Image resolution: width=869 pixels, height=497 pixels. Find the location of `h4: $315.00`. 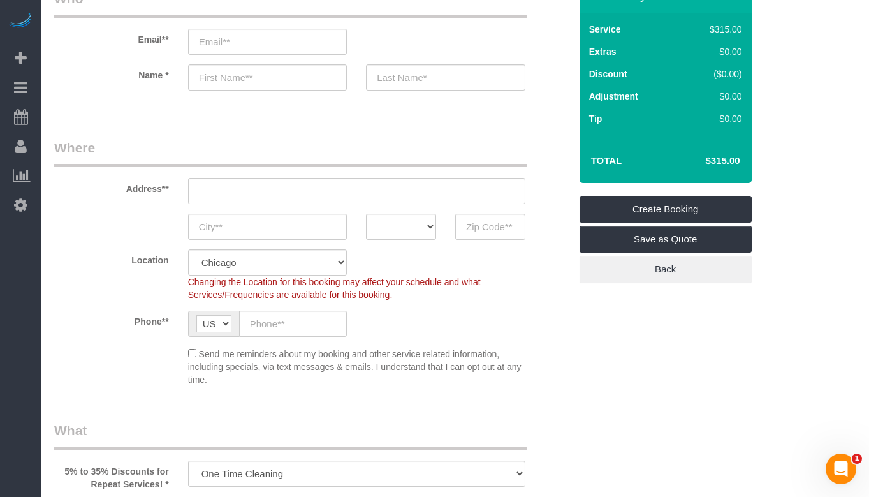

h4: $315.00 is located at coordinates (703, 161).